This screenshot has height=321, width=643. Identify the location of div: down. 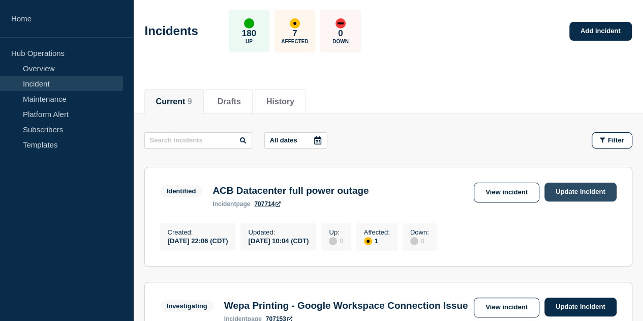
(341, 23).